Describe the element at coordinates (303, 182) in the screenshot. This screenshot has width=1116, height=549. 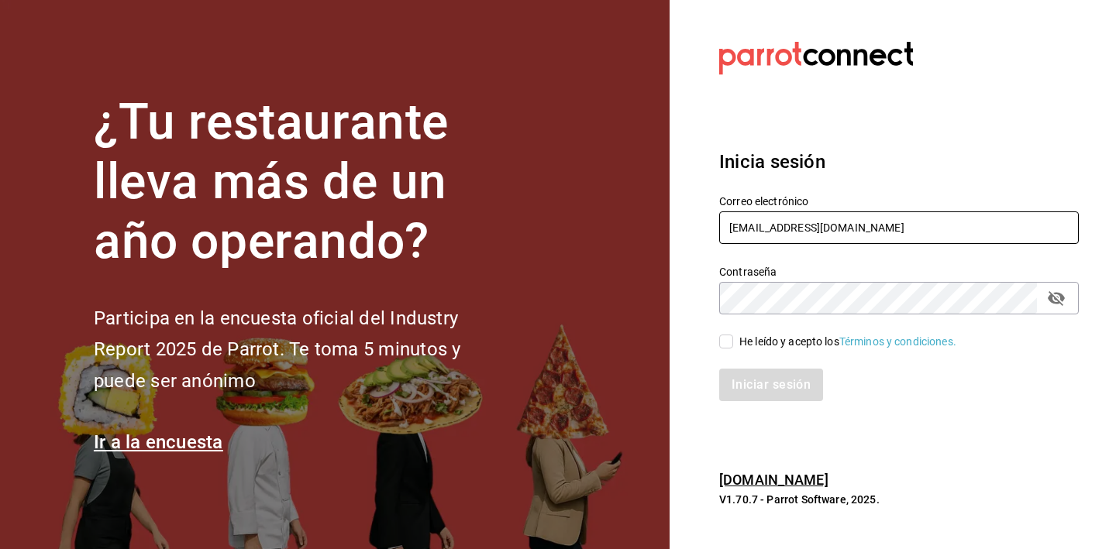
I see `h1: ¿Tu restaurante lleva más de un año operando?` at that location.